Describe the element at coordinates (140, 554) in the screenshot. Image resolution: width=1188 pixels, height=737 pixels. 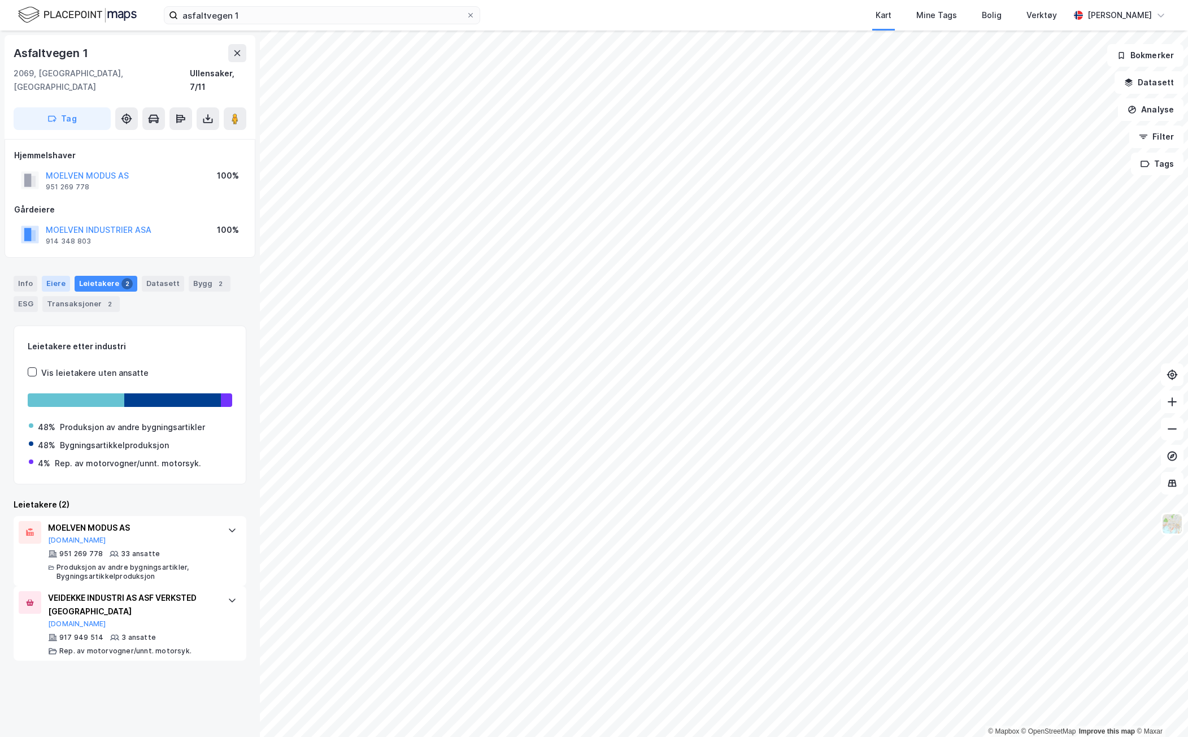
I see `div: 33 ansatte` at that location.